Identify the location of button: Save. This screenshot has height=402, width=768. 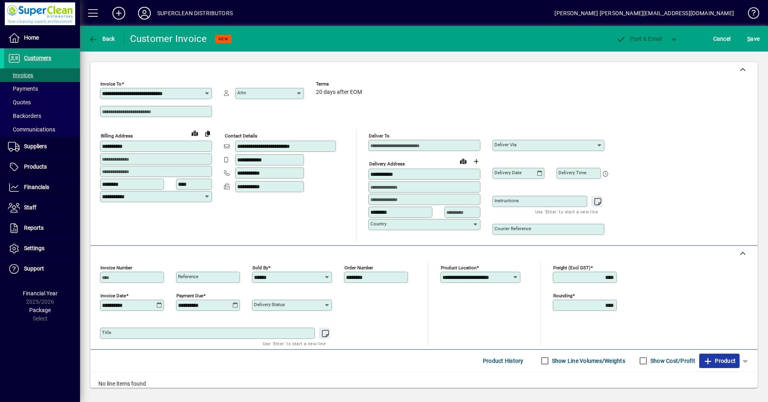
(753, 39).